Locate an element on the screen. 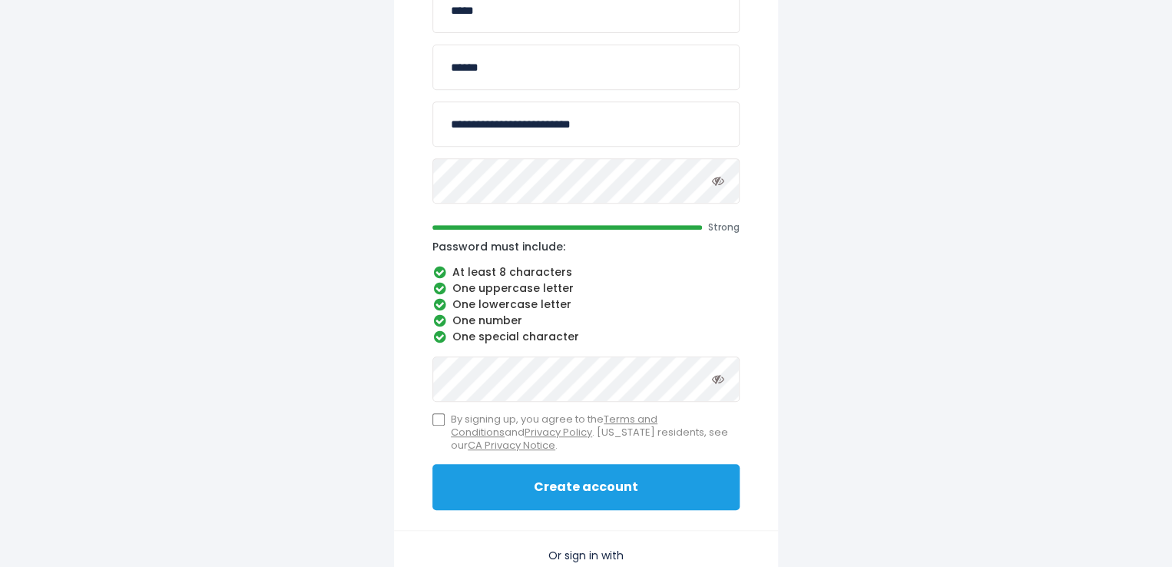  a: Terms and Conditions is located at coordinates (554, 425).